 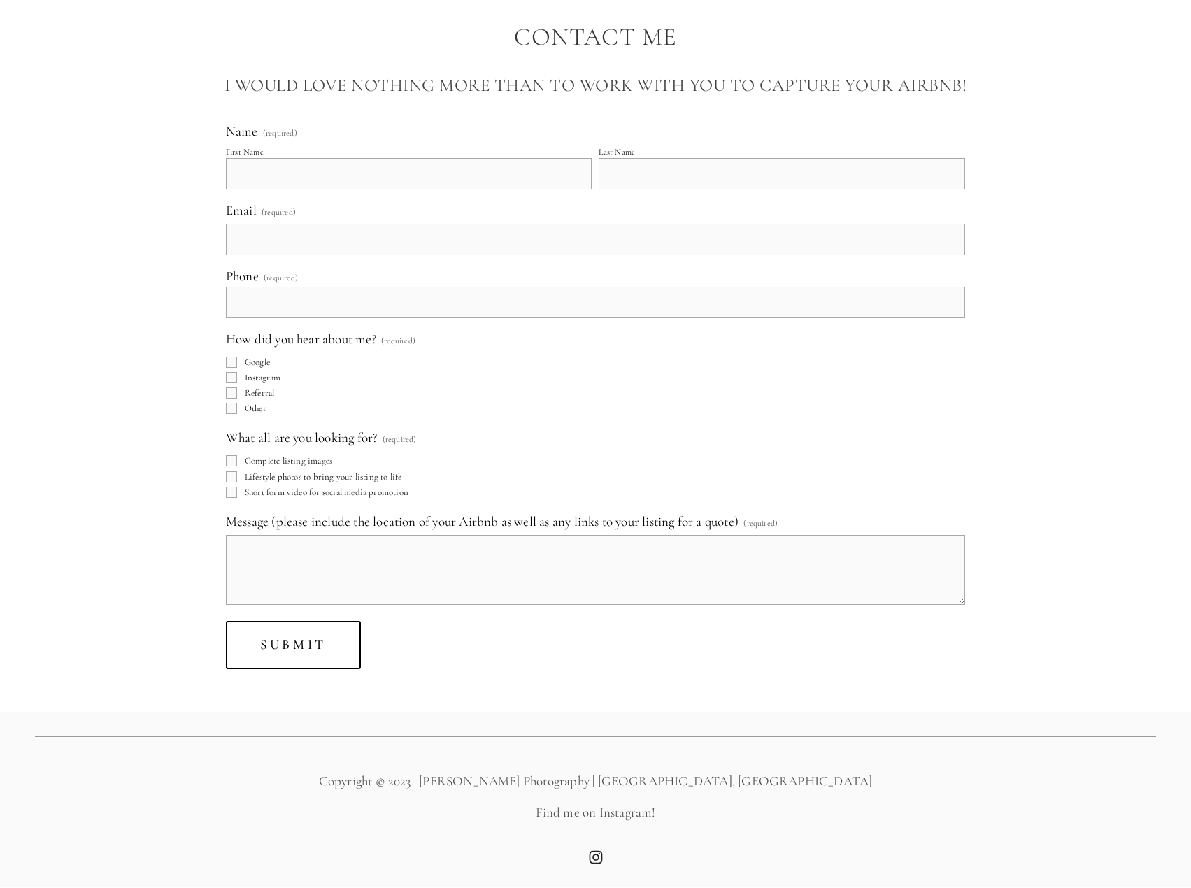 What do you see at coordinates (323, 477) in the screenshot?
I see `span: Lifestyle photos to bring your listing to life` at bounding box center [323, 477].